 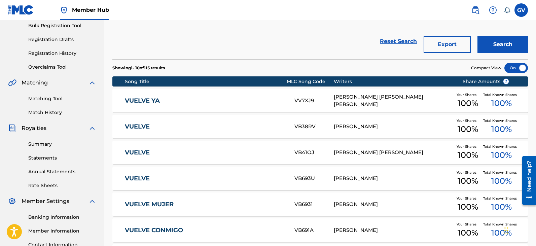 What do you see at coordinates (486, 68) in the screenshot?
I see `span: Compact View` at bounding box center [486, 68].